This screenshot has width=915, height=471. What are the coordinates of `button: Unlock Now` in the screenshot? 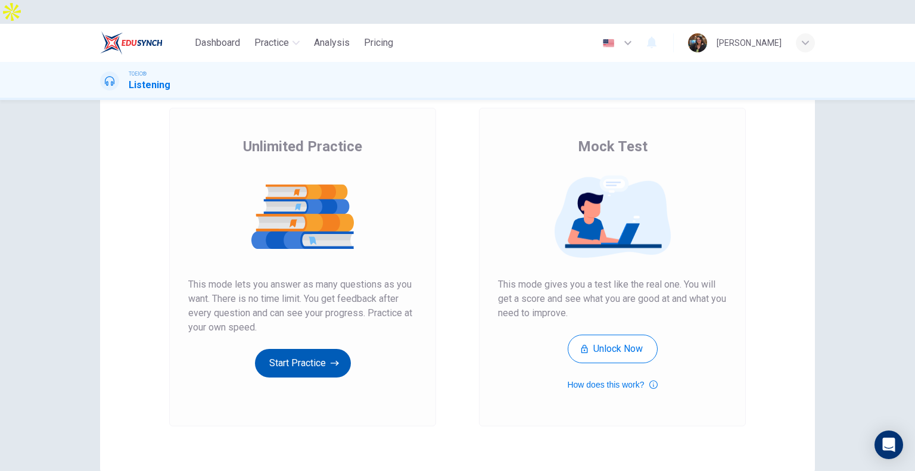 It's located at (613, 349).